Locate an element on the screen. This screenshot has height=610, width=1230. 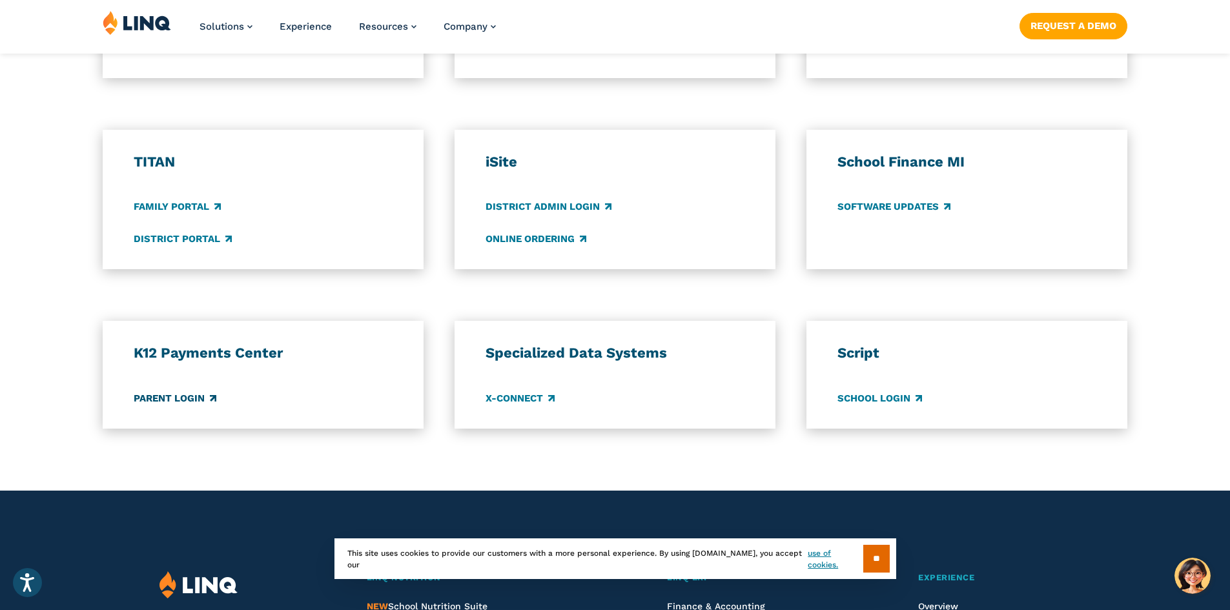
a: District Portal is located at coordinates (183, 239).